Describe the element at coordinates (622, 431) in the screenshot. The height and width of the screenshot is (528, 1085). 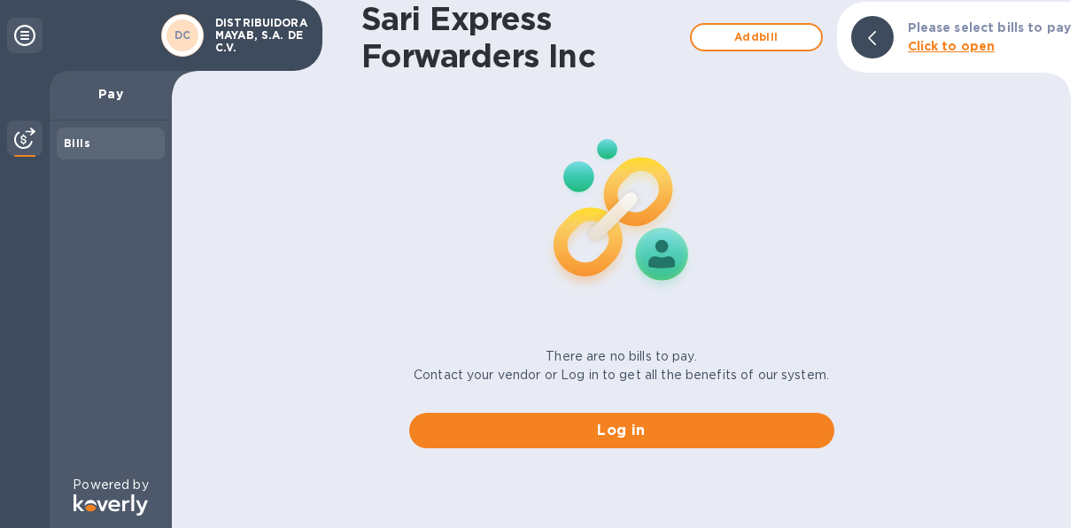
I see `button: Log in` at that location.